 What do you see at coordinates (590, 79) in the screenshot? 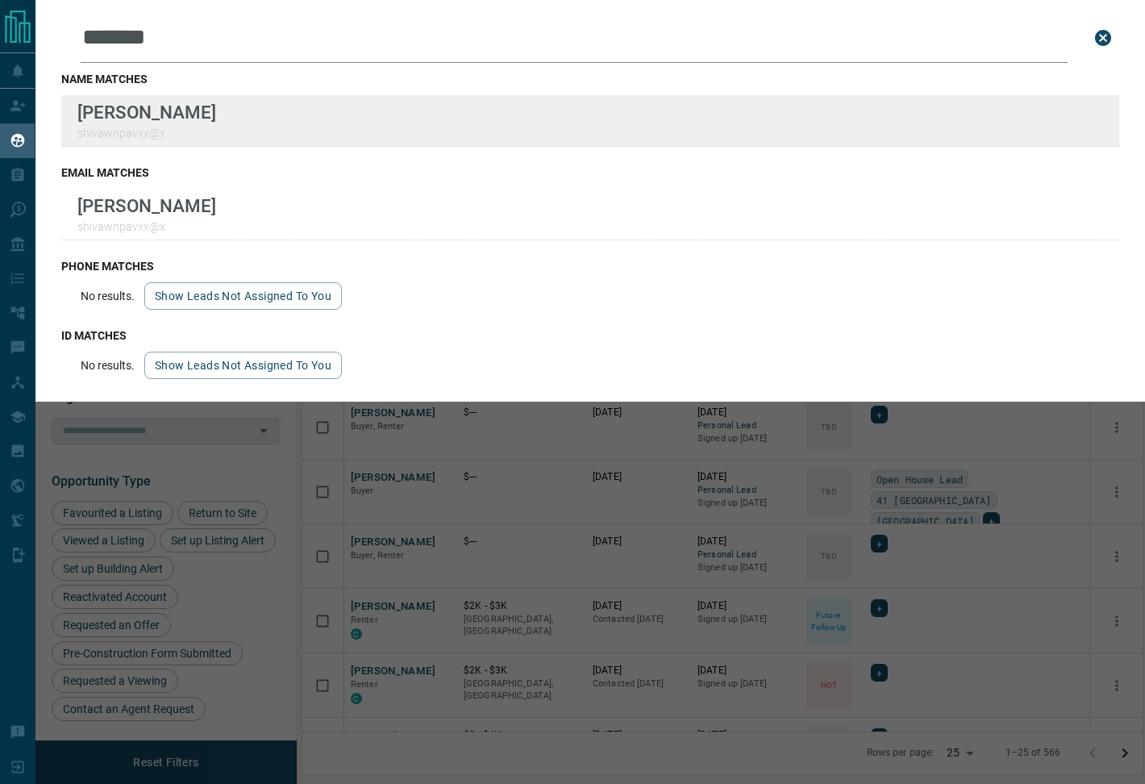
I see `h3: name matches` at bounding box center [590, 79].